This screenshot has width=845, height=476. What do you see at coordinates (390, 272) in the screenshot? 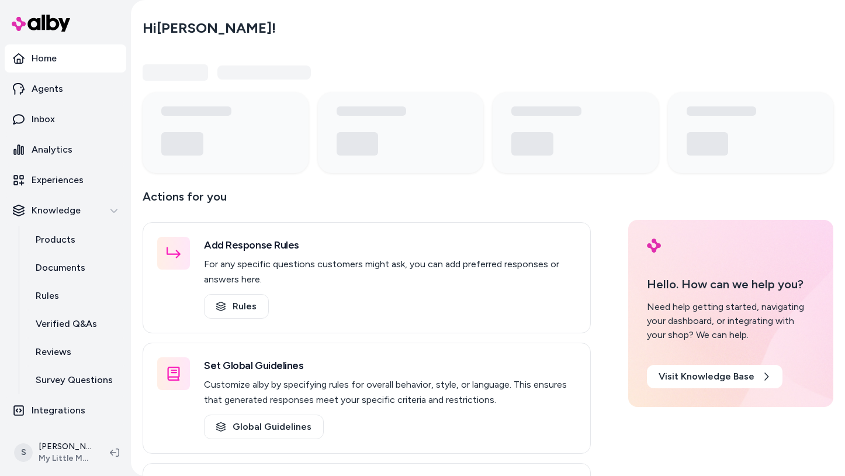
I see `p: For any specific questions customers might ask, you can add preferred responses or answers here.` at bounding box center [390, 272].